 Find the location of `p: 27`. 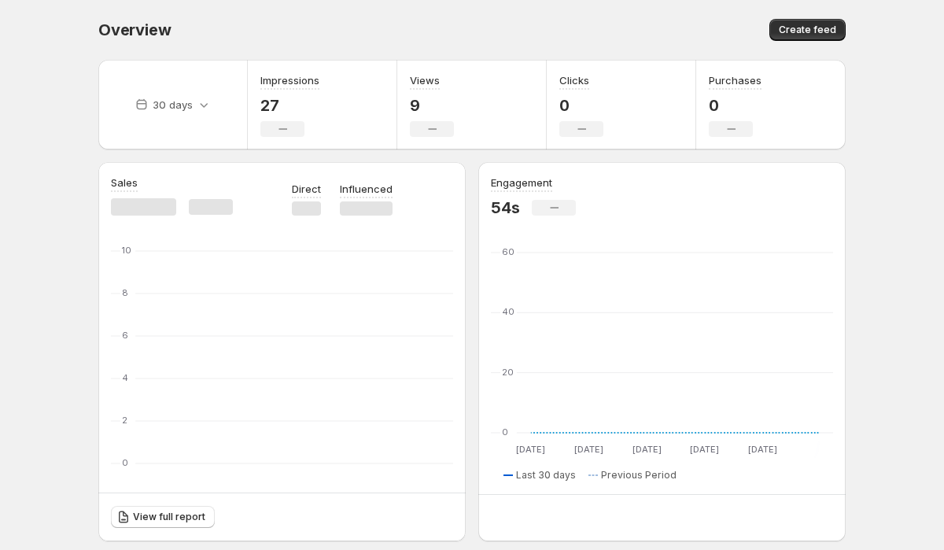

p: 27 is located at coordinates (289, 105).